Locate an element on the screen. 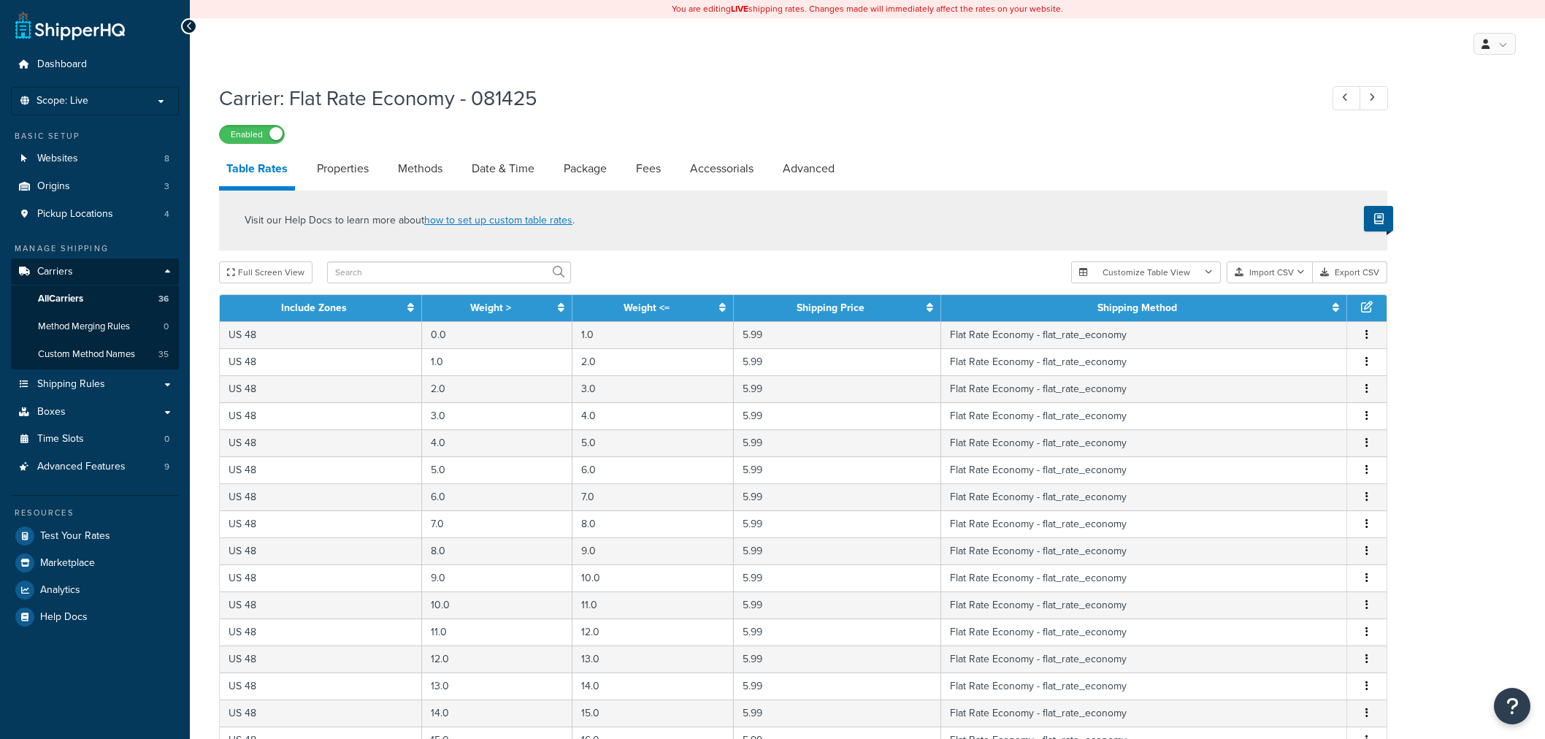 The image size is (1545, 739). a: Shipping Rules is located at coordinates (95, 384).